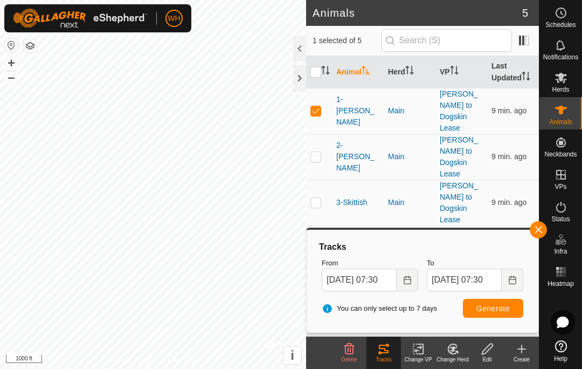  I want to click on span: Animals, so click(561, 122).